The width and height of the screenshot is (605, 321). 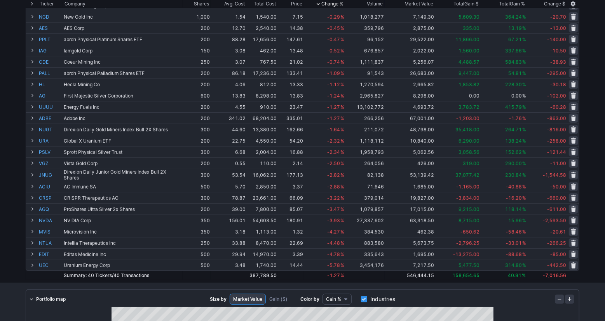 I want to click on td: 812.00, so click(x=262, y=84).